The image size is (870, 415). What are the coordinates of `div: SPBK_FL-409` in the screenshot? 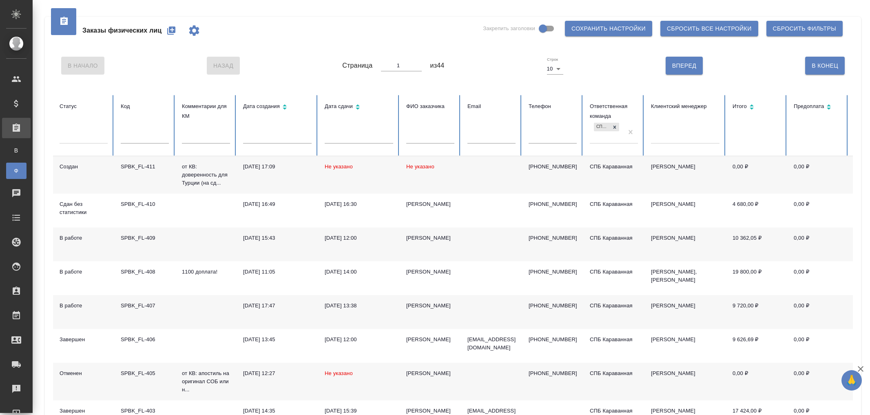 It's located at (145, 238).